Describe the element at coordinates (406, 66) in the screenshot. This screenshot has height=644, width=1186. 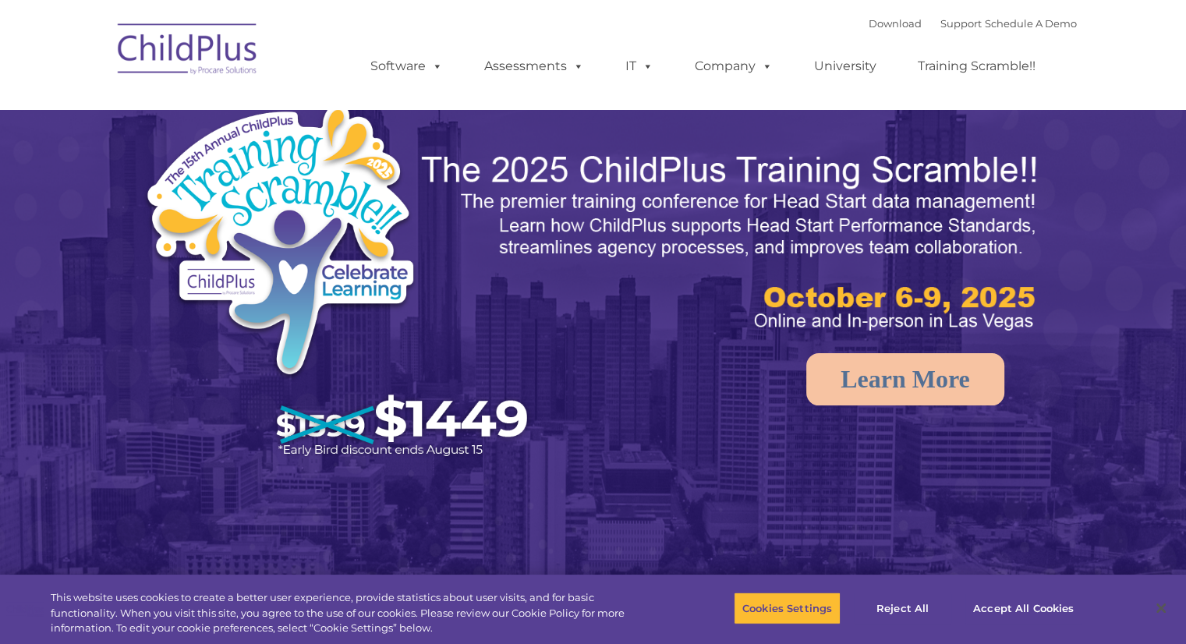
I see `a: Software` at that location.